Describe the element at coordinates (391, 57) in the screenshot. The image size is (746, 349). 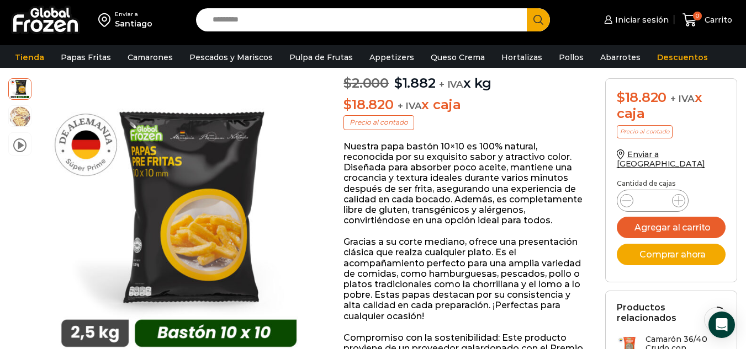
I see `a: Appetizers` at that location.